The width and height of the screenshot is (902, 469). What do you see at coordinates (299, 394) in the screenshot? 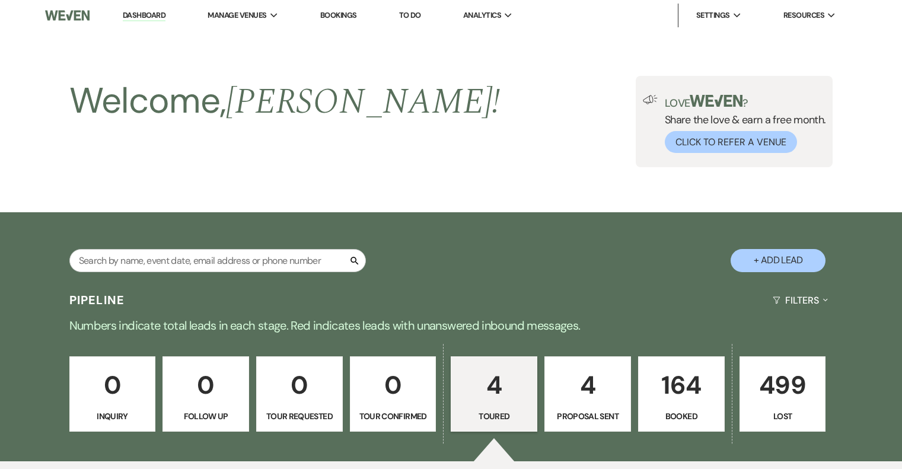
I see `a: 0Tour Requested` at bounding box center [299, 394].